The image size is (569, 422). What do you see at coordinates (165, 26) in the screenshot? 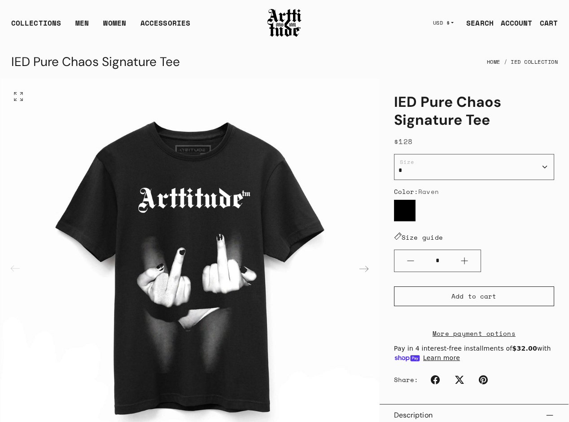
I see `div: ACCESSORIES` at bounding box center [165, 26].